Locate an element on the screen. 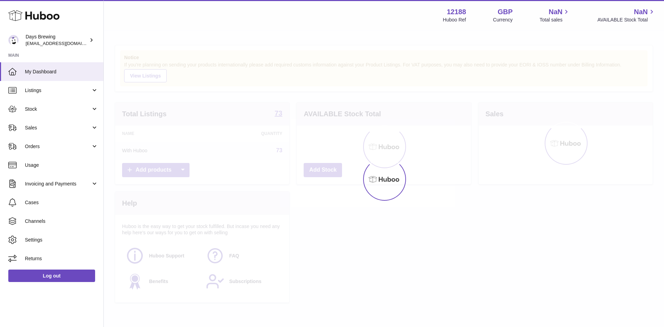  span: Orders is located at coordinates (58, 146).